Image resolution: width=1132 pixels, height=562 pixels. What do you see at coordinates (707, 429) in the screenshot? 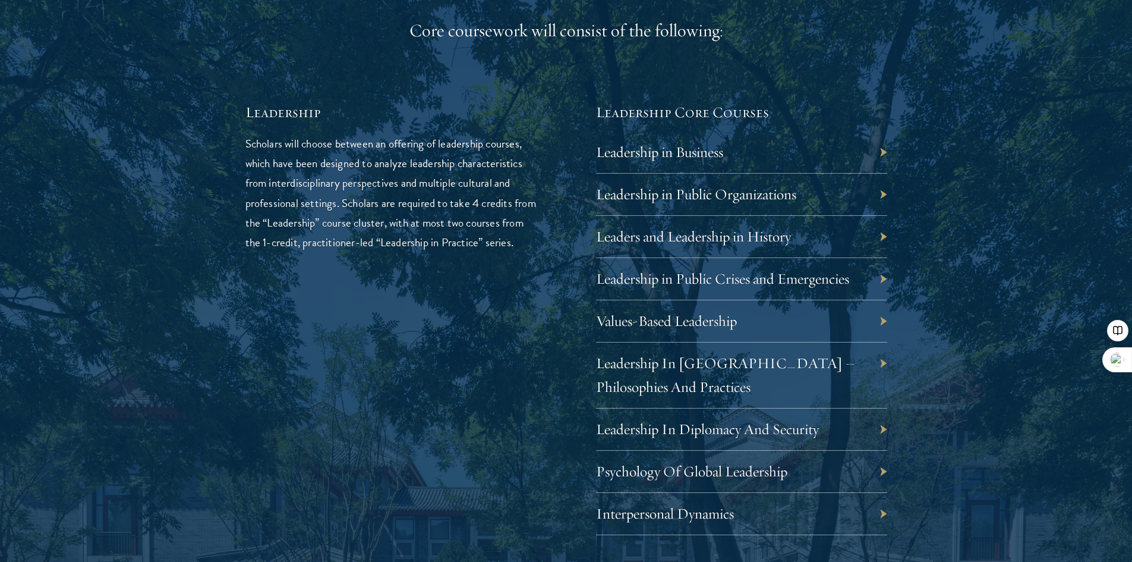
I see `a: Leadership In Diplomacy And Security` at bounding box center [707, 429].